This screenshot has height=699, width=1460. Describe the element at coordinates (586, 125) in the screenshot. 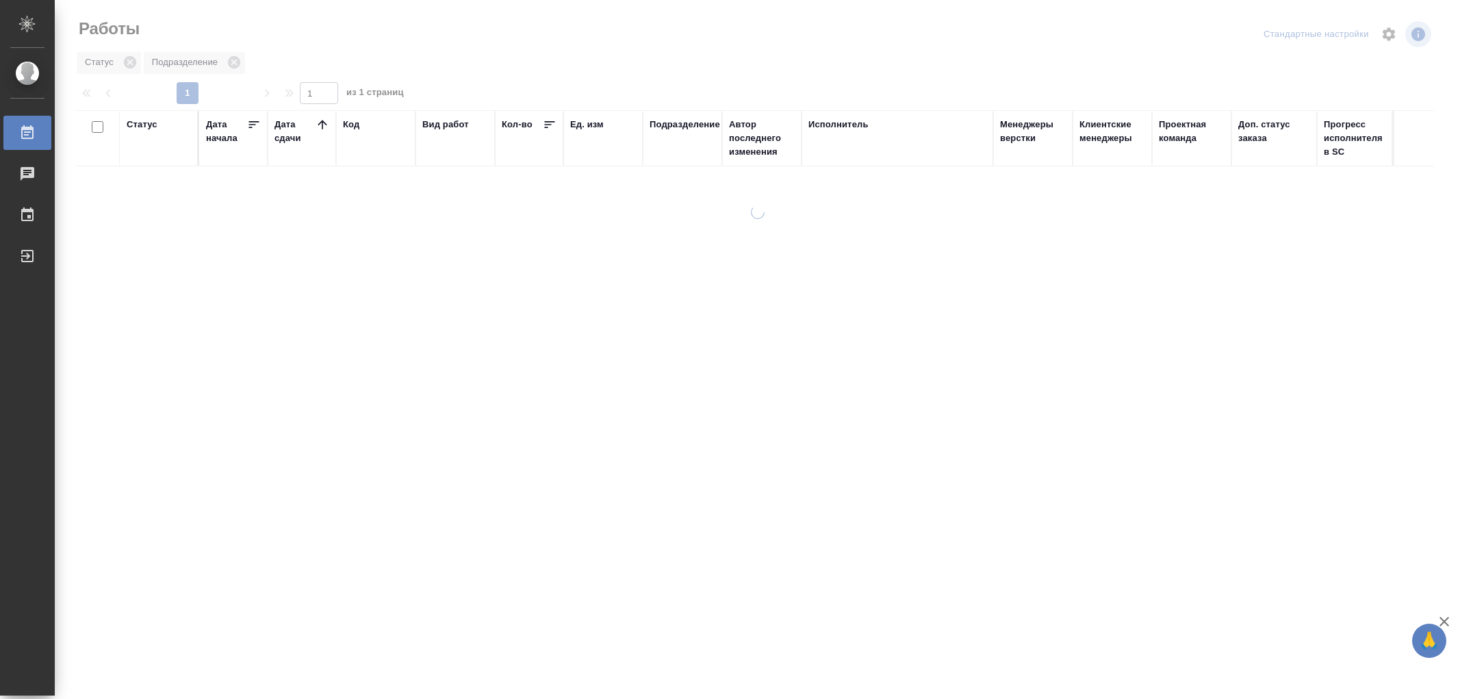

I see `div: Ед. изм` at that location.